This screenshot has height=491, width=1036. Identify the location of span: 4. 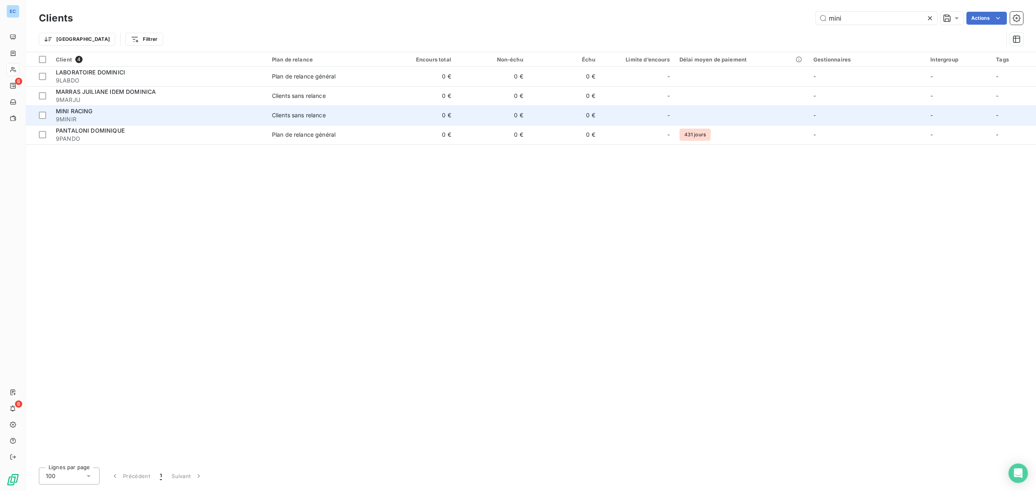
(79, 60).